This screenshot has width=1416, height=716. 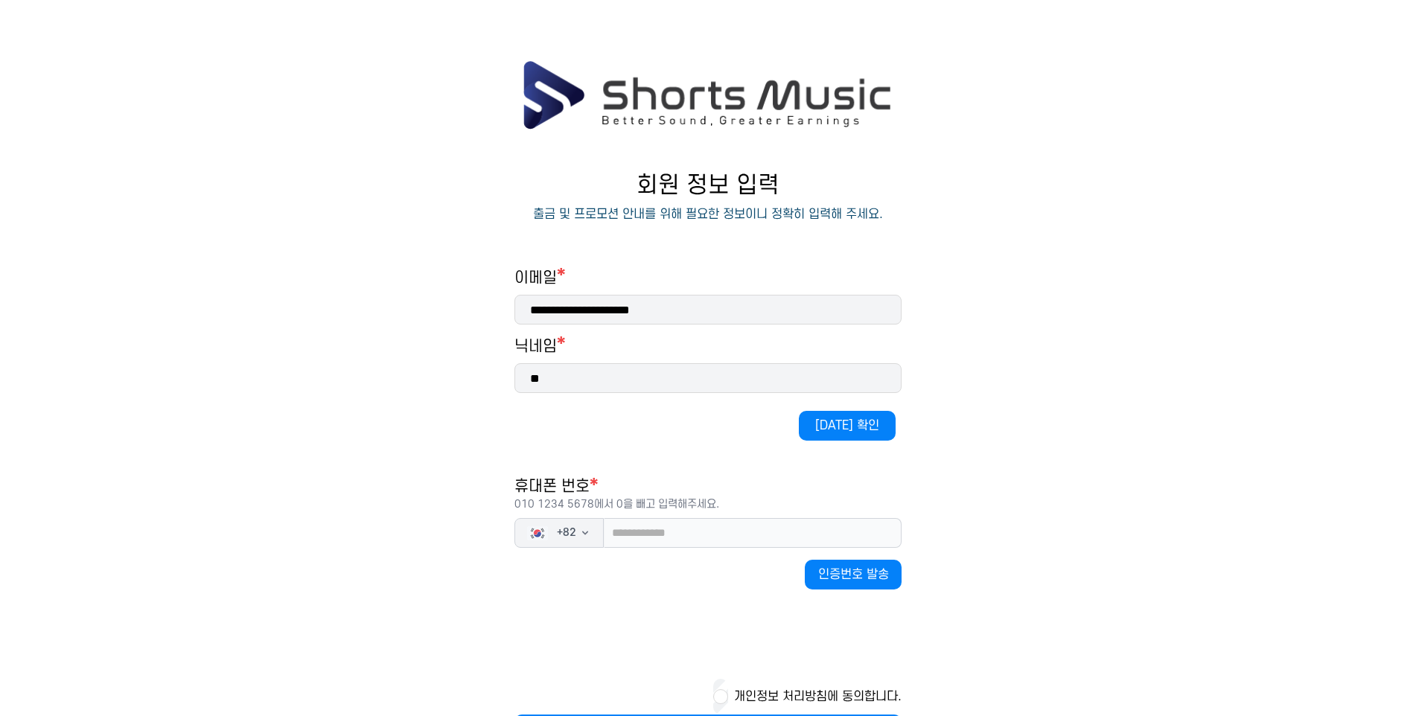 What do you see at coordinates (567, 533) in the screenshot?
I see `span: + 82` at bounding box center [567, 533].